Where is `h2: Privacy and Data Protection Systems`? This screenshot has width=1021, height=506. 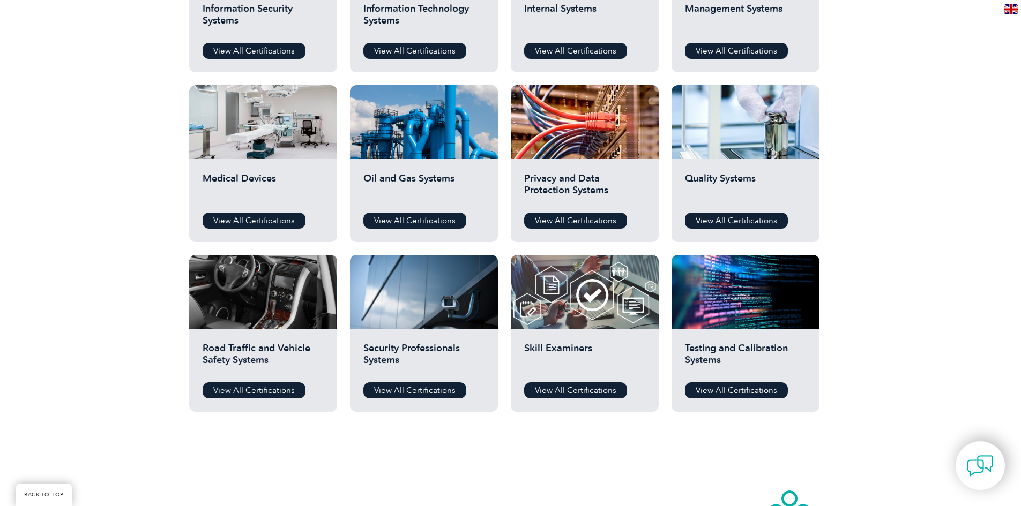
h2: Privacy and Data Protection Systems is located at coordinates (585, 189).